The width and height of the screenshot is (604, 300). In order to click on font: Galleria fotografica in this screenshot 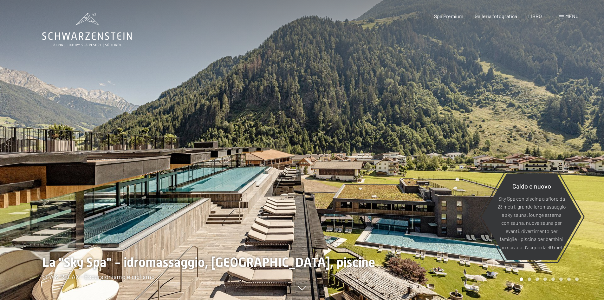, I will do `click(496, 16)`.